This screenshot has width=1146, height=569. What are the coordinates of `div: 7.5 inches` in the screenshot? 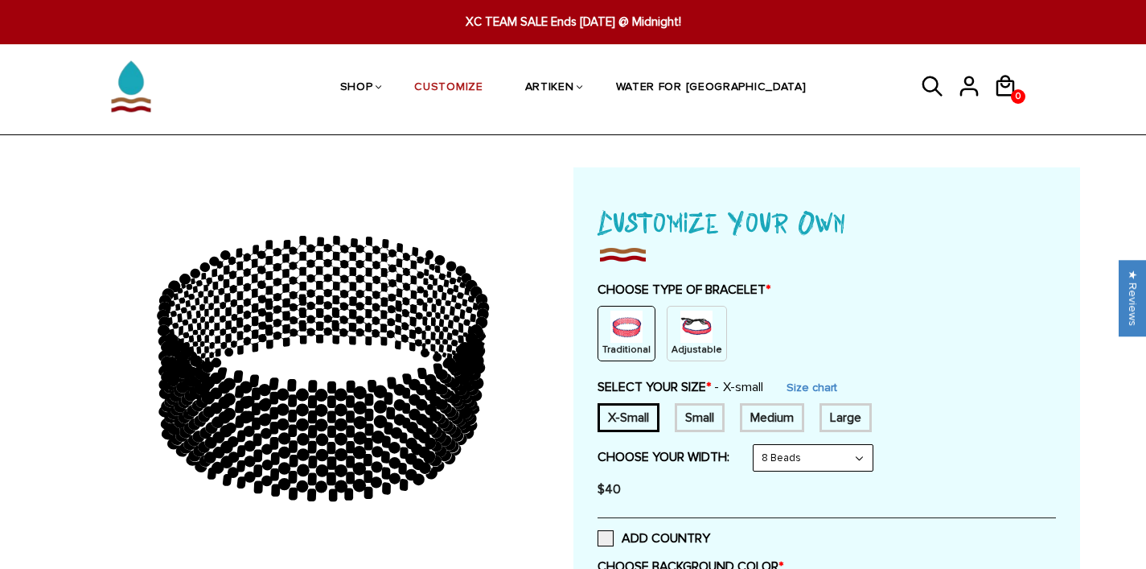 It's located at (772, 417).